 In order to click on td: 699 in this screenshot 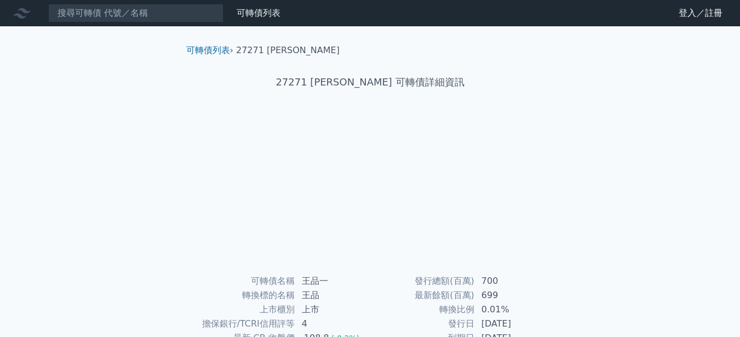, I will do `click(512, 295)`.